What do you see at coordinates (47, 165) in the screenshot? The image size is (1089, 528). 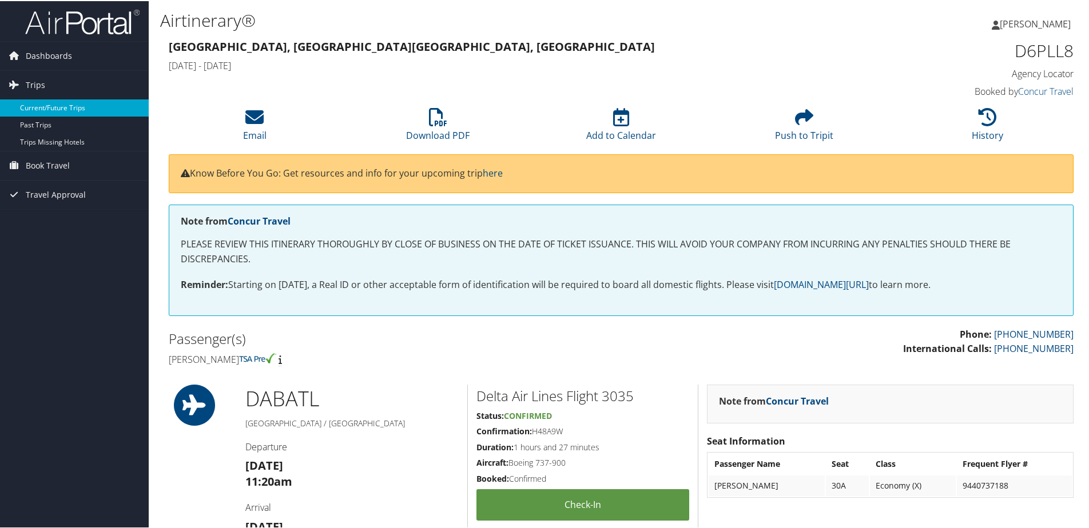 I see `span: Book Travel` at bounding box center [47, 165].